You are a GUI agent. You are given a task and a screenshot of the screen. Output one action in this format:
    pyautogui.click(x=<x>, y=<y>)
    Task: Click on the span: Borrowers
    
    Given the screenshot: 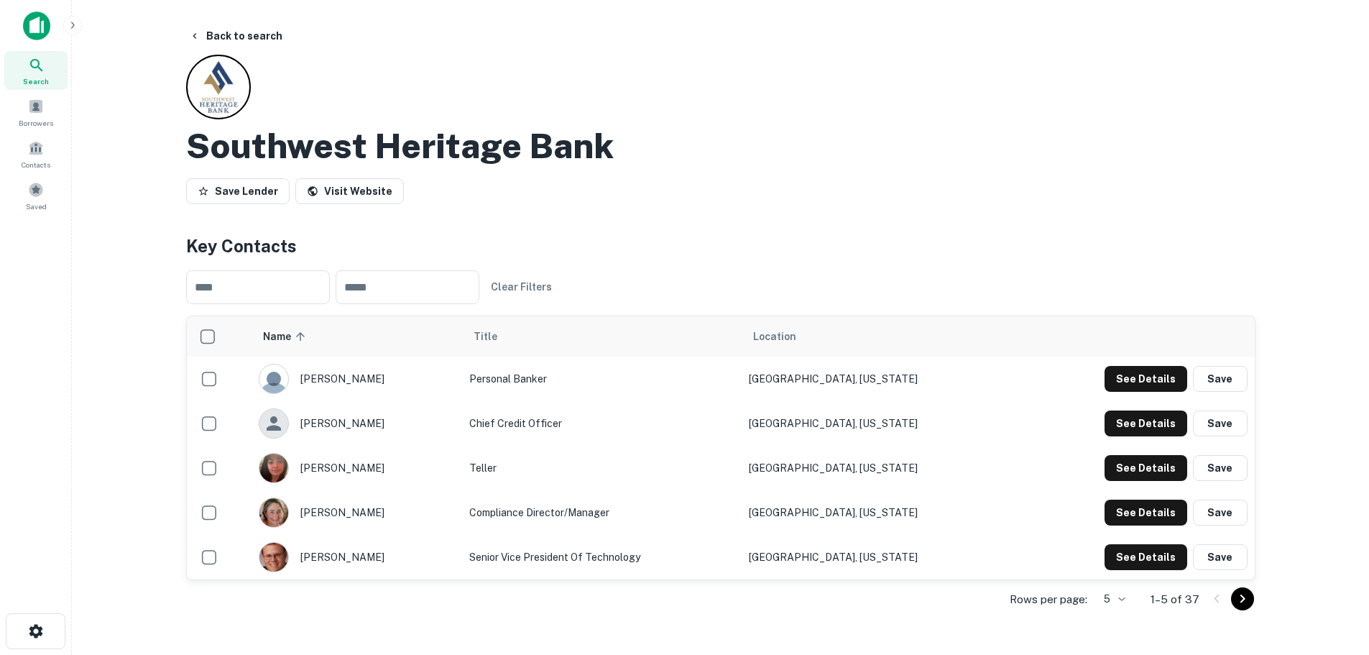 What is the action you would take?
    pyautogui.click(x=36, y=123)
    